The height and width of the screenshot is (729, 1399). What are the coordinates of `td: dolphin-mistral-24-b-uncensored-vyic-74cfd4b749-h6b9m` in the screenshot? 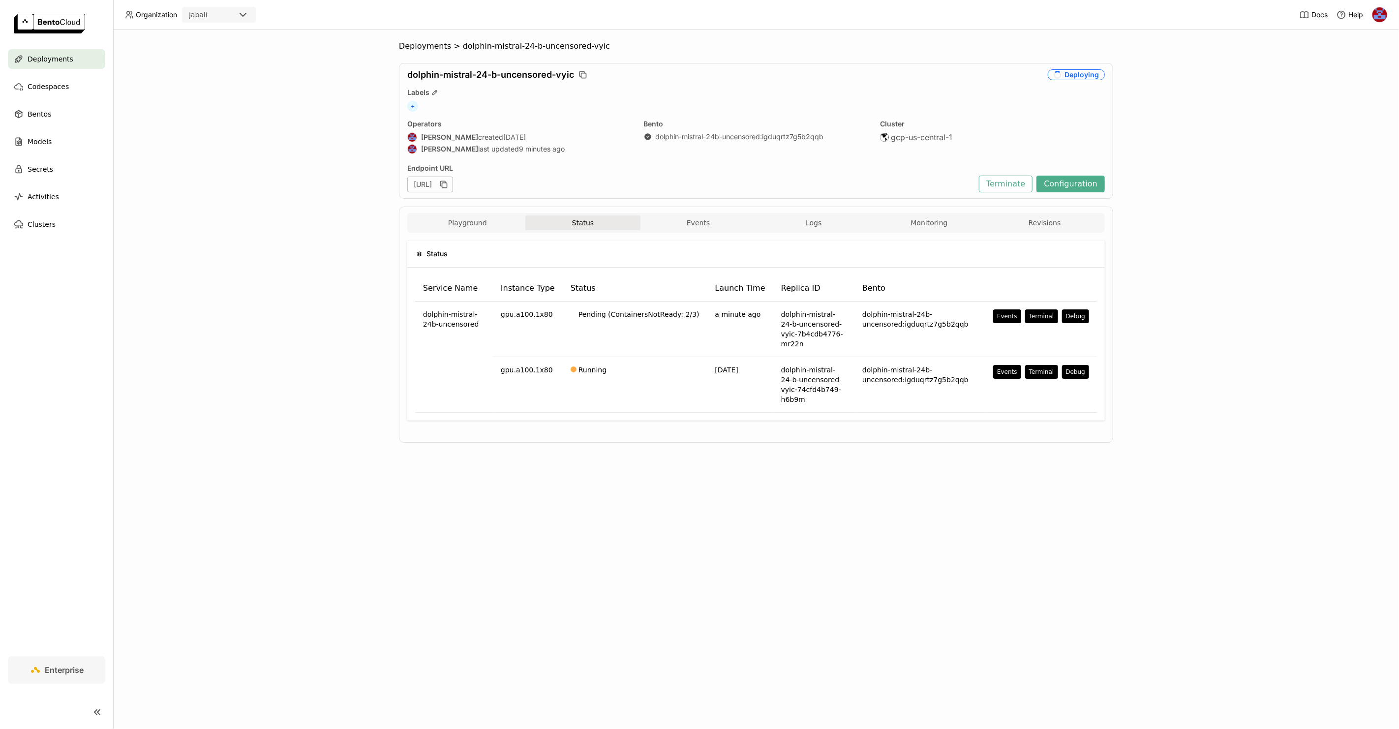 It's located at (814, 385).